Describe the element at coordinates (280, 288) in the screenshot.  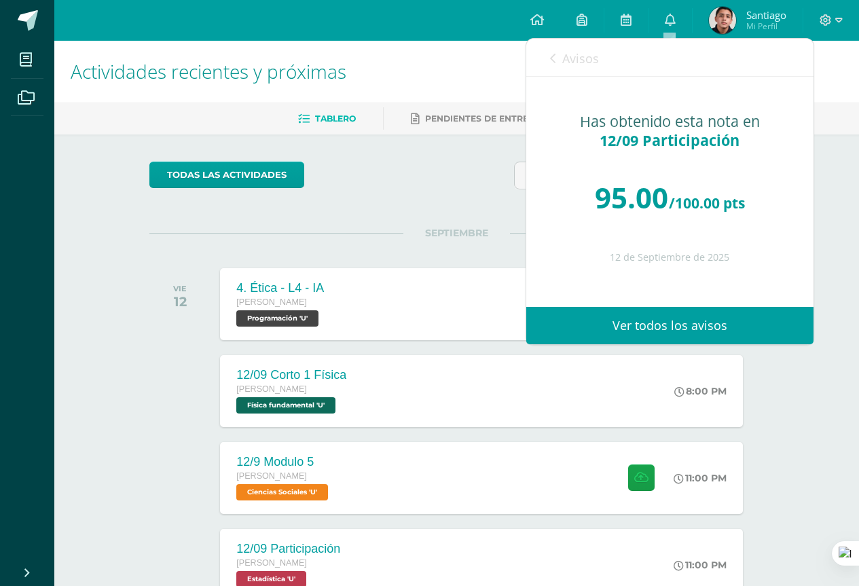
I see `div: 4. Ética - L4 - IA` at that location.